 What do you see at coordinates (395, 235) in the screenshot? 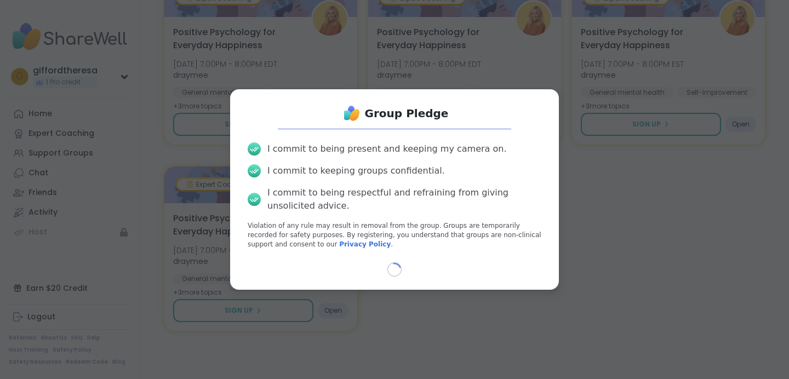
I see `p: Violation of any rule may result in removal from the group. Groups are temporarily recorded for s...` at bounding box center [395, 235].